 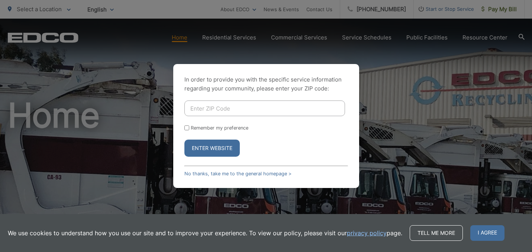 I want to click on a: No thanks, take me to the general homepage >, so click(x=238, y=173).